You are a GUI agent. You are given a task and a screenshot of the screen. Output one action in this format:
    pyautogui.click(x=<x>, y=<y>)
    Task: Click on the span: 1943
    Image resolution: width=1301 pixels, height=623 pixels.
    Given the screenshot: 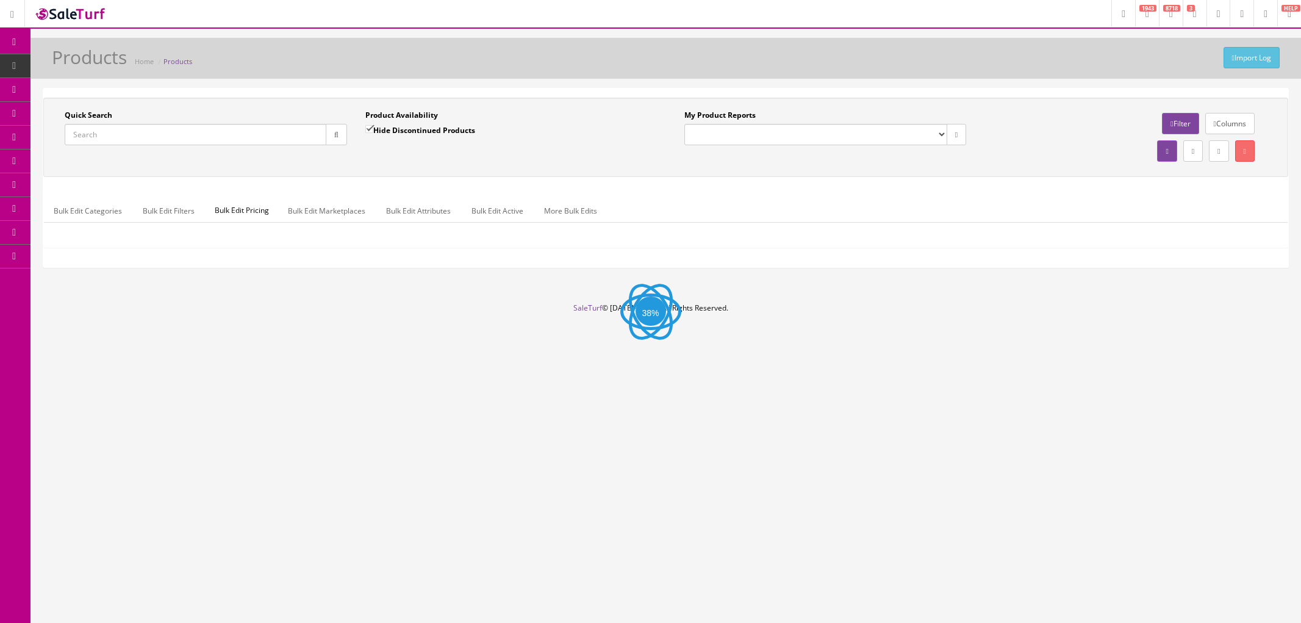 What is the action you would take?
    pyautogui.click(x=1148, y=8)
    